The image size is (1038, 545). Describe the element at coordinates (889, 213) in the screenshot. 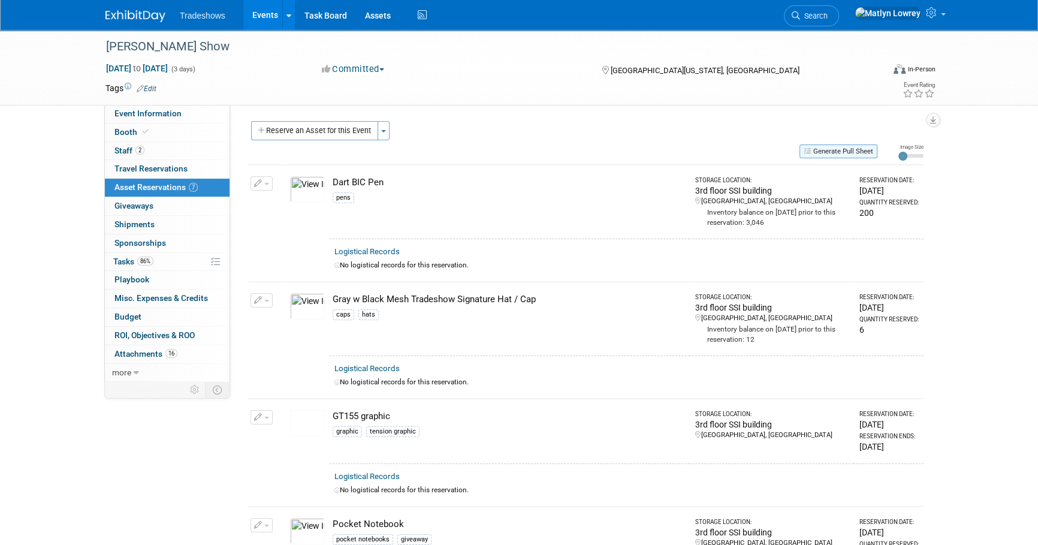

I see `div: 200` at that location.